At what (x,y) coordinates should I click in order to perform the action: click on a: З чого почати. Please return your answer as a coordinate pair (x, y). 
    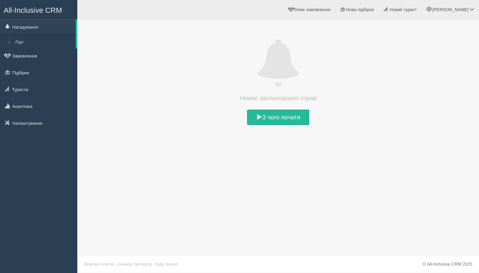
    Looking at the image, I should click on (278, 117).